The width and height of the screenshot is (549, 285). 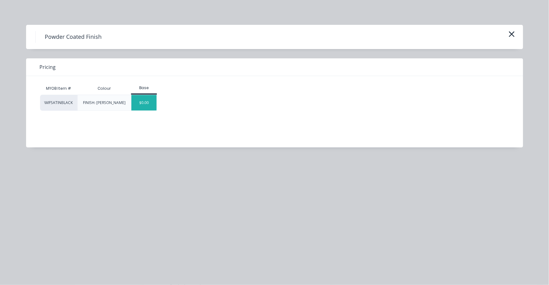 What do you see at coordinates (104, 89) in the screenshot?
I see `div: Colour` at bounding box center [104, 89].